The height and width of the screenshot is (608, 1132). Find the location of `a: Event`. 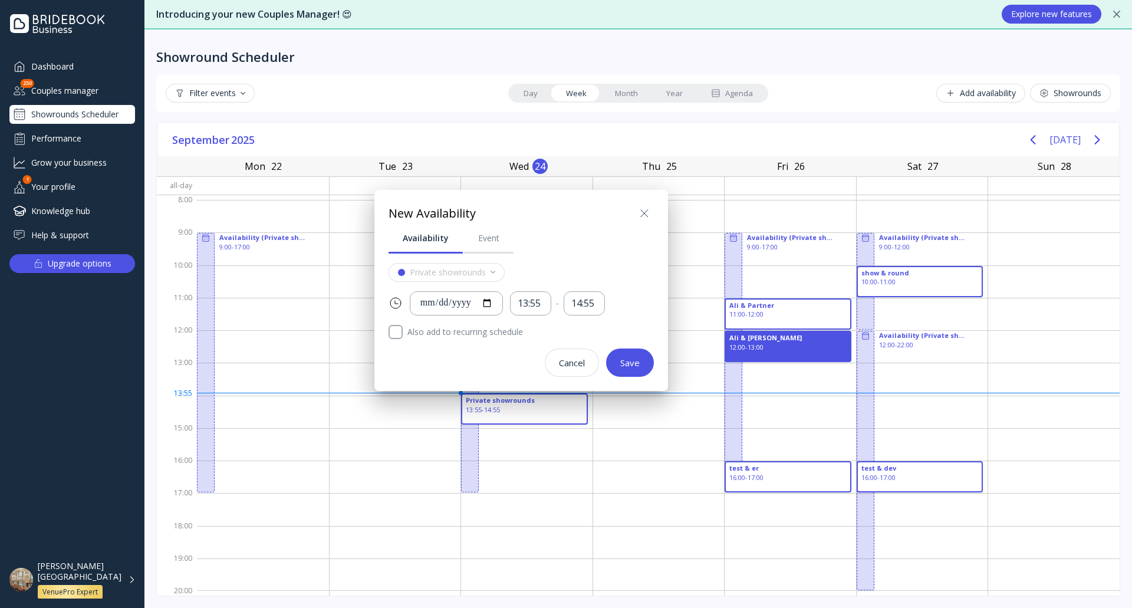

a: Event is located at coordinates (489, 238).